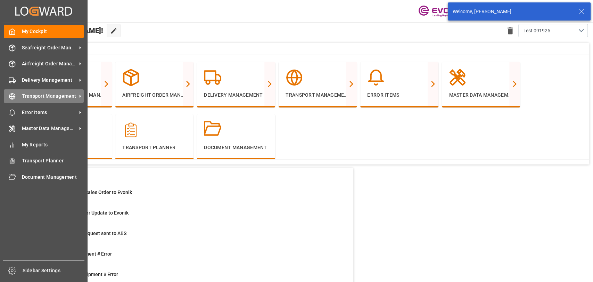  I want to click on span: My Cockpit, so click(53, 31).